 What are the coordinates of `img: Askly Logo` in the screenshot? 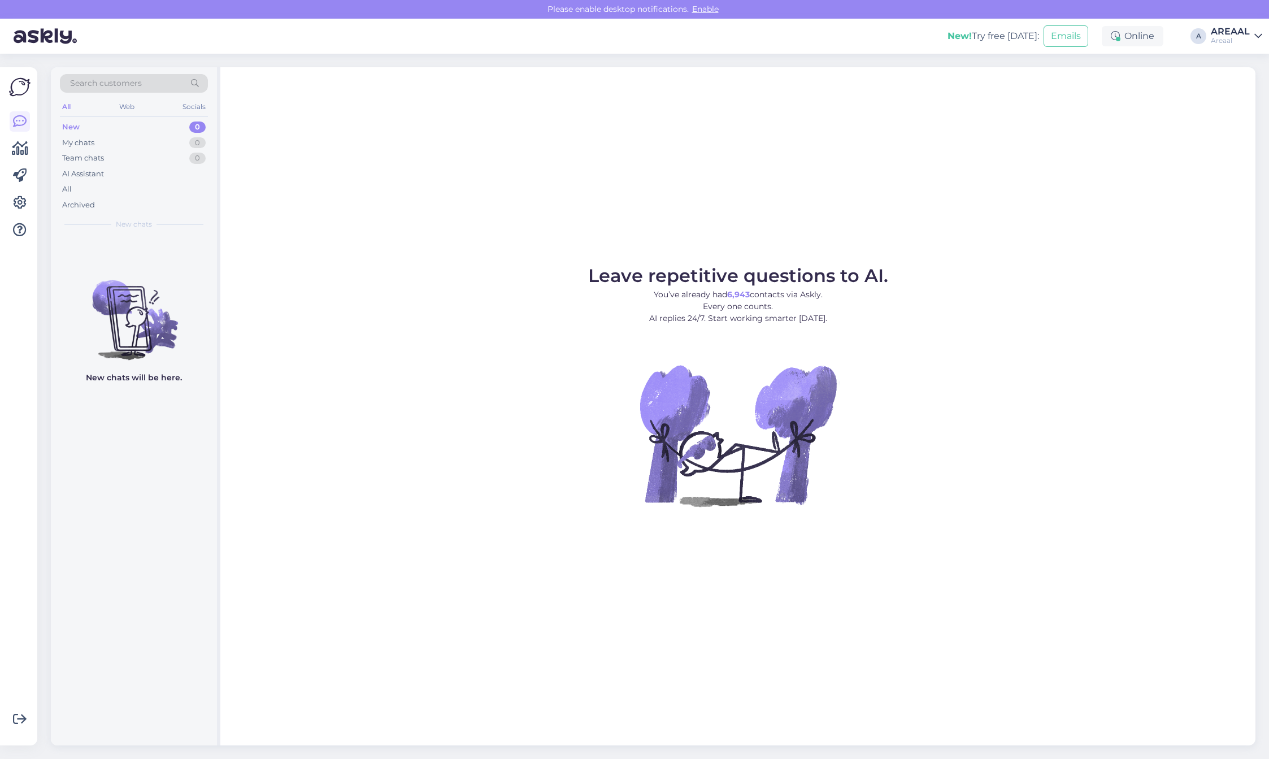 It's located at (20, 87).